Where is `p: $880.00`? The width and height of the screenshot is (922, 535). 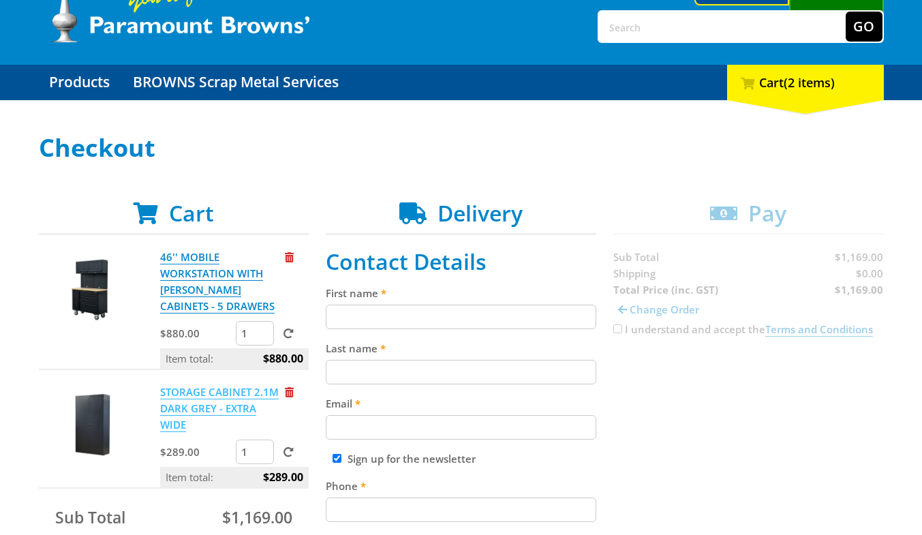
p: $880.00 is located at coordinates (196, 333).